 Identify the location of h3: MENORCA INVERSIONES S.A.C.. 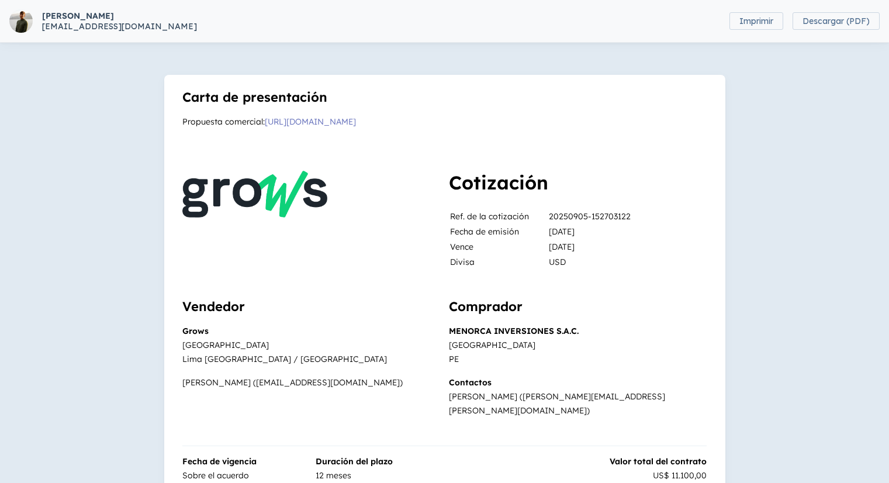
(577, 331).